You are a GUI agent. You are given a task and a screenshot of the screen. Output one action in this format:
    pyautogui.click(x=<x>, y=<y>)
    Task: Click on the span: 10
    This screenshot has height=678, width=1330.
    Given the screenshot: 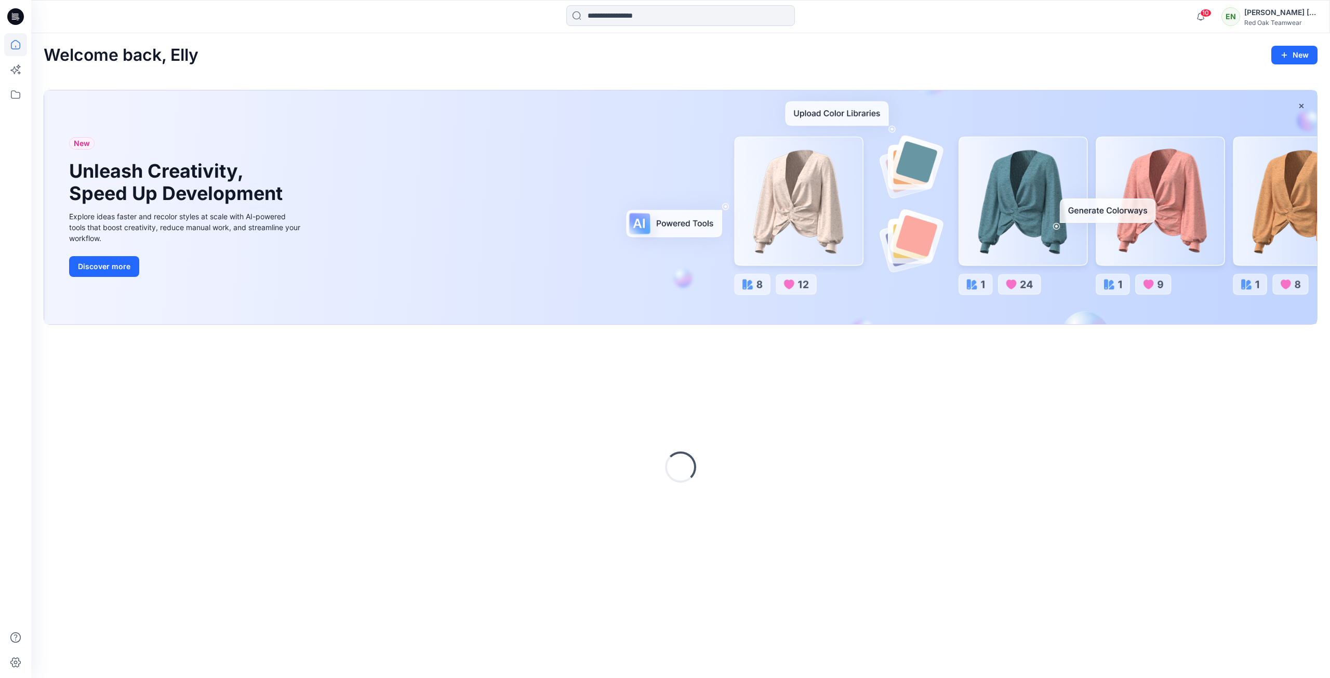 What is the action you would take?
    pyautogui.click(x=1206, y=13)
    